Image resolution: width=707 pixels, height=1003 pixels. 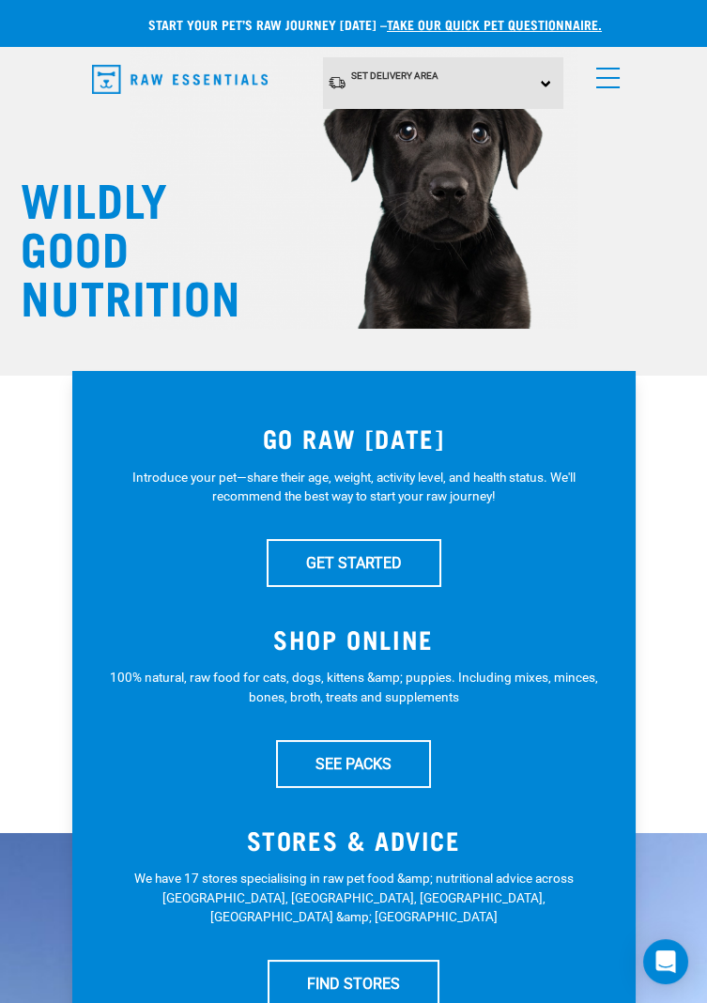 What do you see at coordinates (179, 79) in the screenshot?
I see `img: Raw Essentials Logo` at bounding box center [179, 79].